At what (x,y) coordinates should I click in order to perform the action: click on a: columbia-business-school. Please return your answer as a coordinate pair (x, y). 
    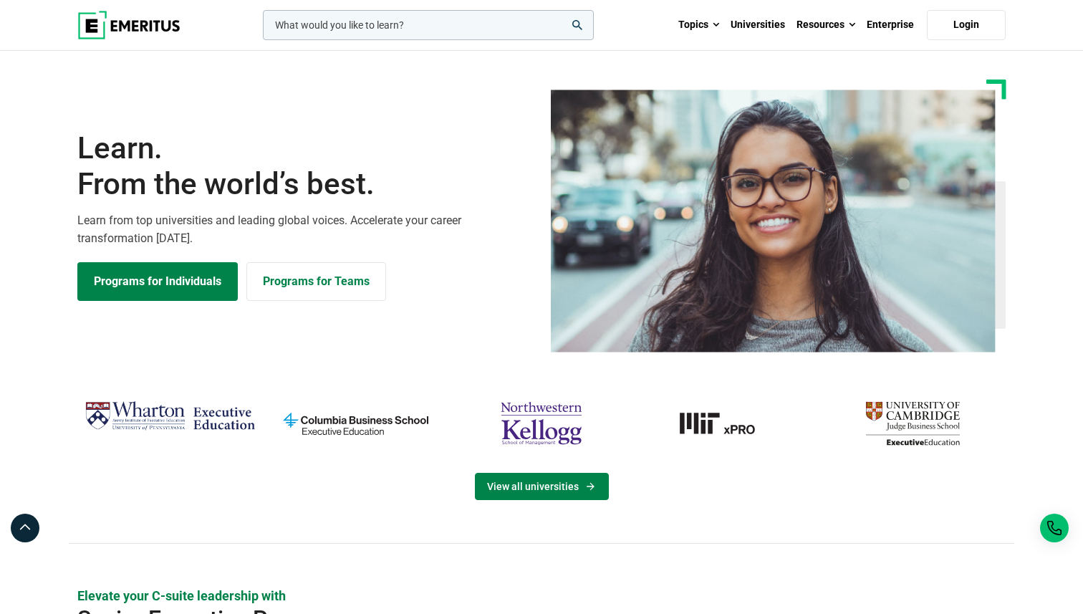
    Looking at the image, I should click on (355, 423).